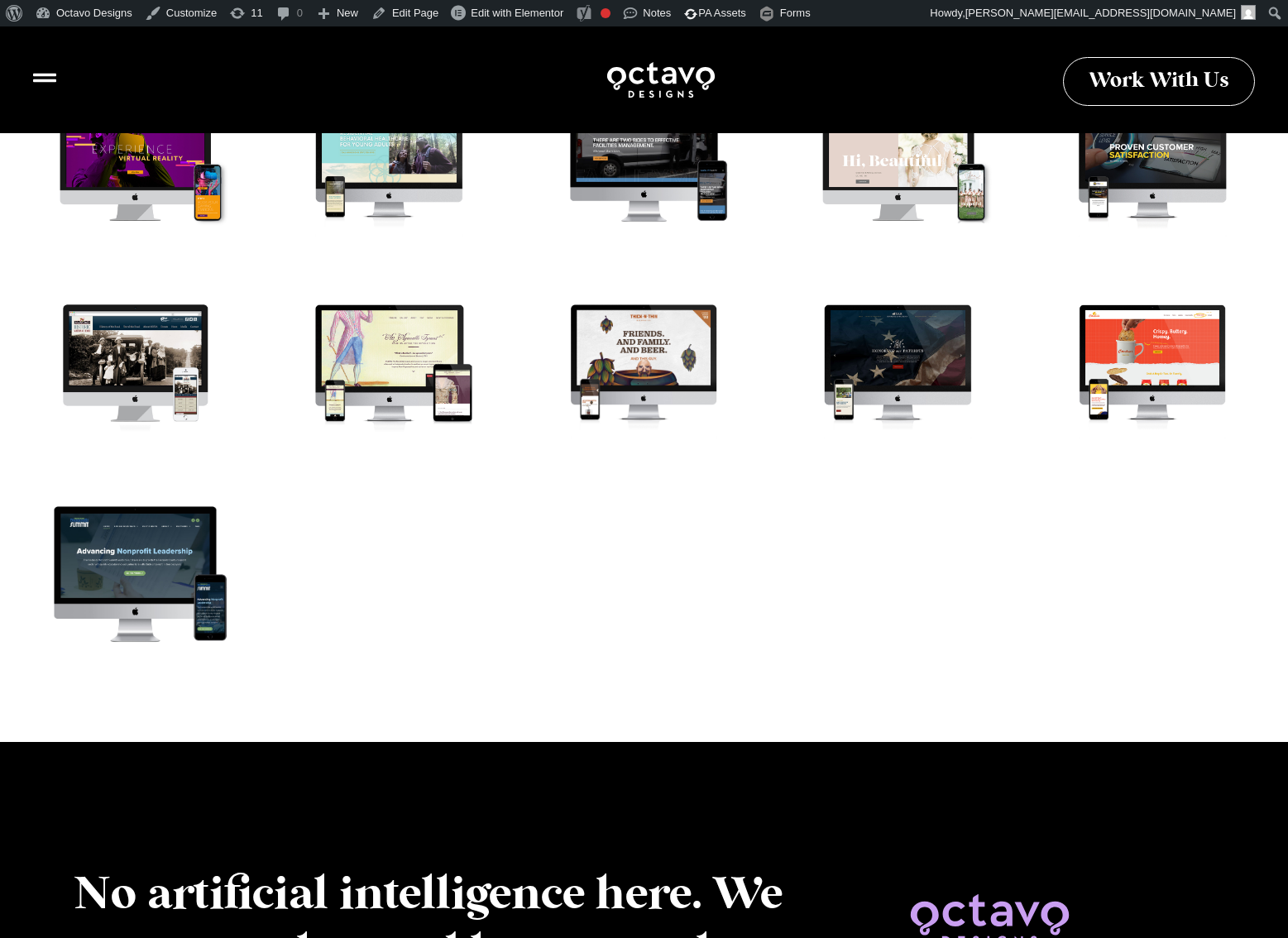 The image size is (1288, 938). I want to click on a: Glam Bridal Beauty Web Design, so click(898, 160).